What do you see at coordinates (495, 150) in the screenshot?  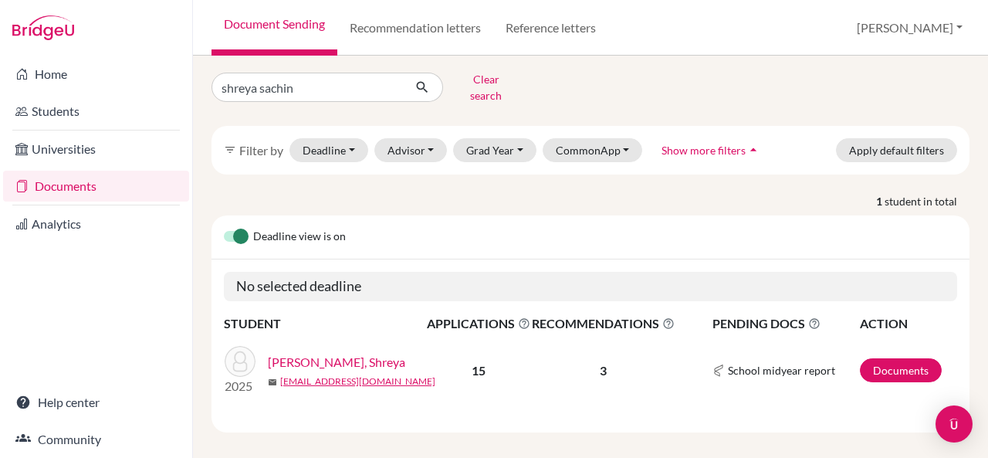 I see `button: Grad Year` at bounding box center [495, 150].